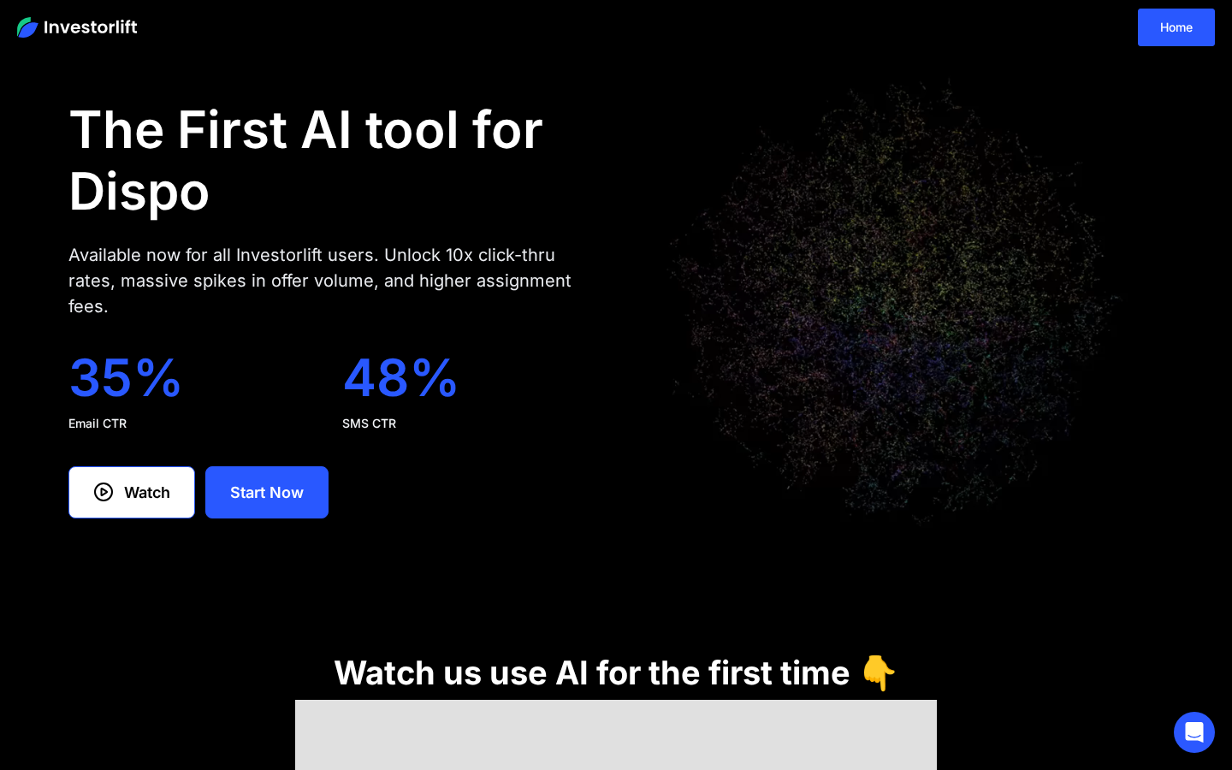  What do you see at coordinates (192, 377) in the screenshot?
I see `div: 35%` at bounding box center [192, 377].